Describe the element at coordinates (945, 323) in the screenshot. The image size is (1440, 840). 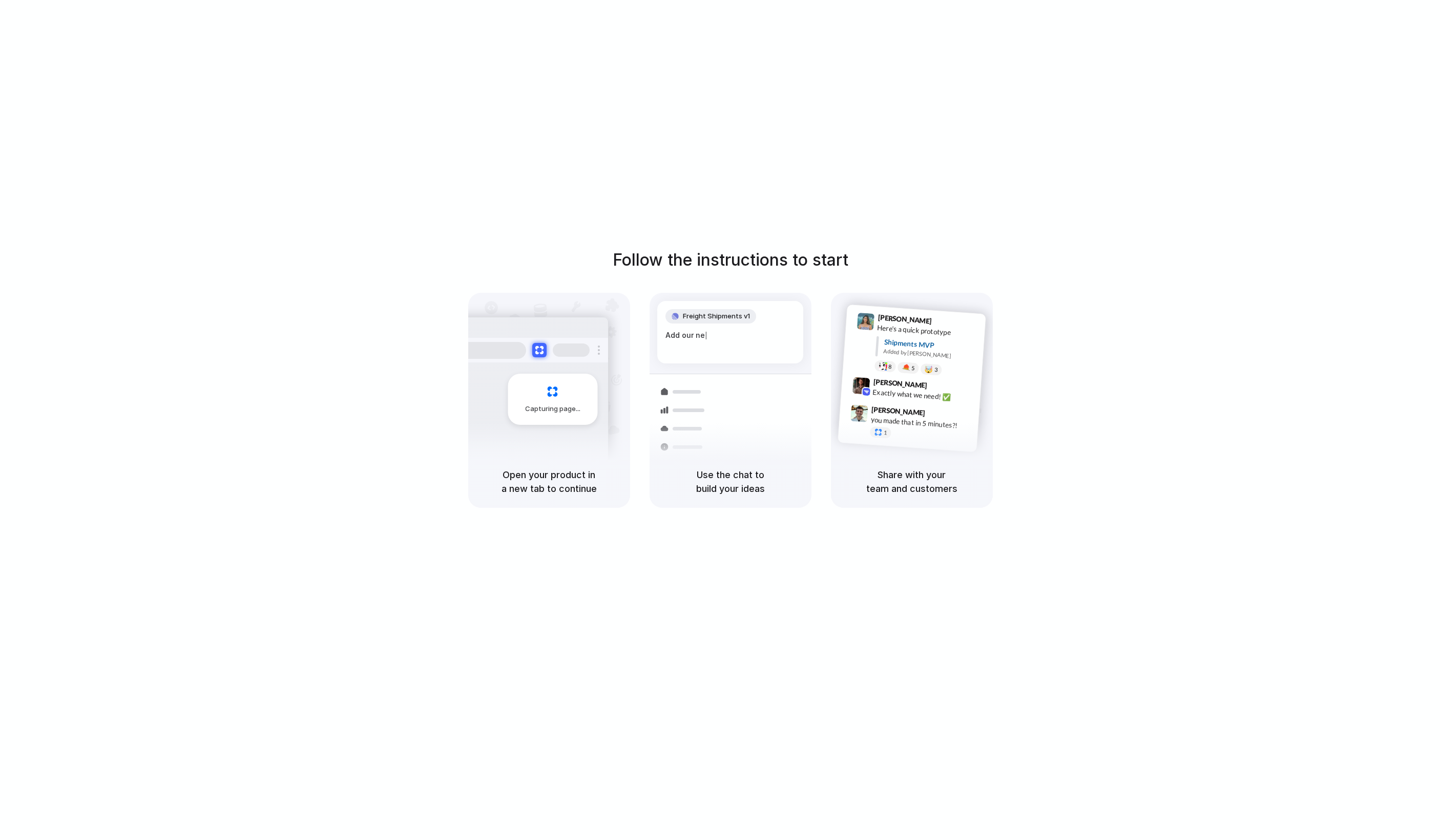
I see `span: 9:41 AM` at that location.